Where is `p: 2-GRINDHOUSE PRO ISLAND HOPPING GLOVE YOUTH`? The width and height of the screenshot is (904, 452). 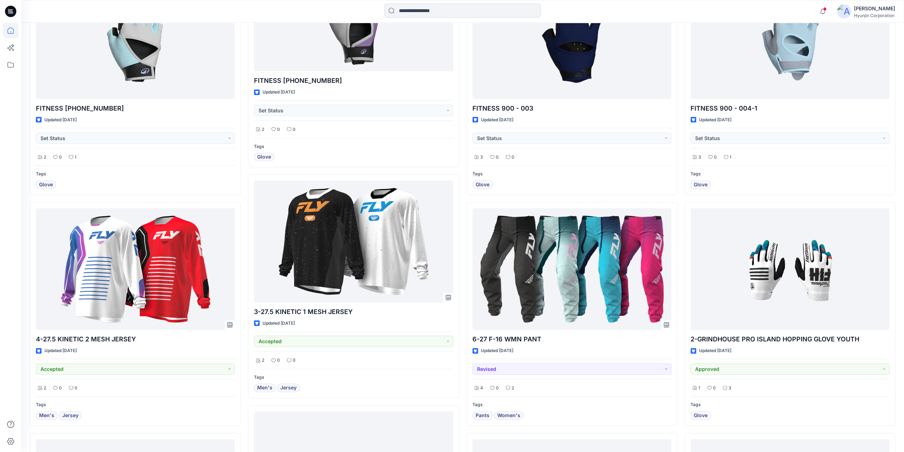
p: 2-GRINDHOUSE PRO ISLAND HOPPING GLOVE YOUTH is located at coordinates (790, 339).